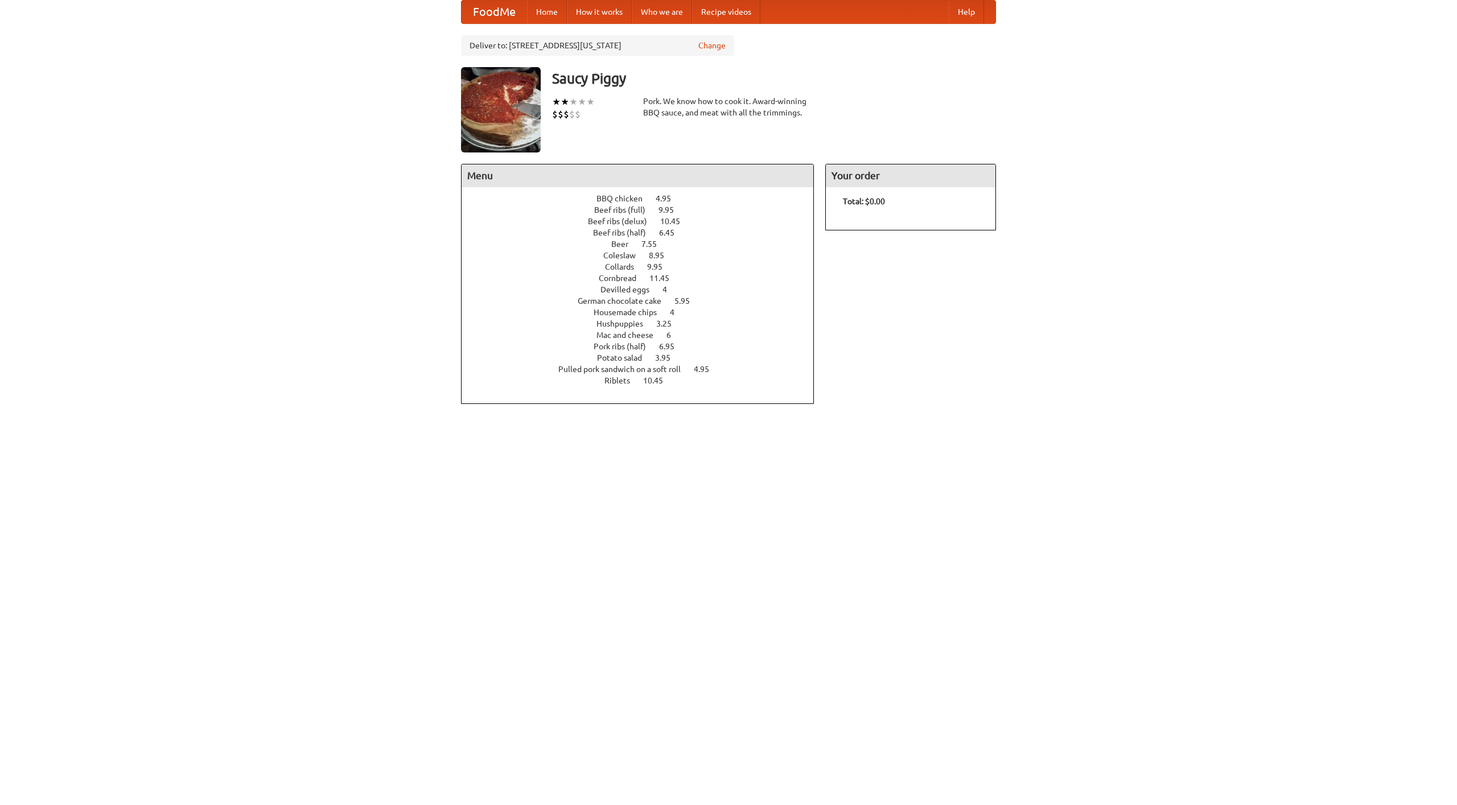  Describe the element at coordinates (625, 199) in the screenshot. I see `span: BBQ chicken` at that location.